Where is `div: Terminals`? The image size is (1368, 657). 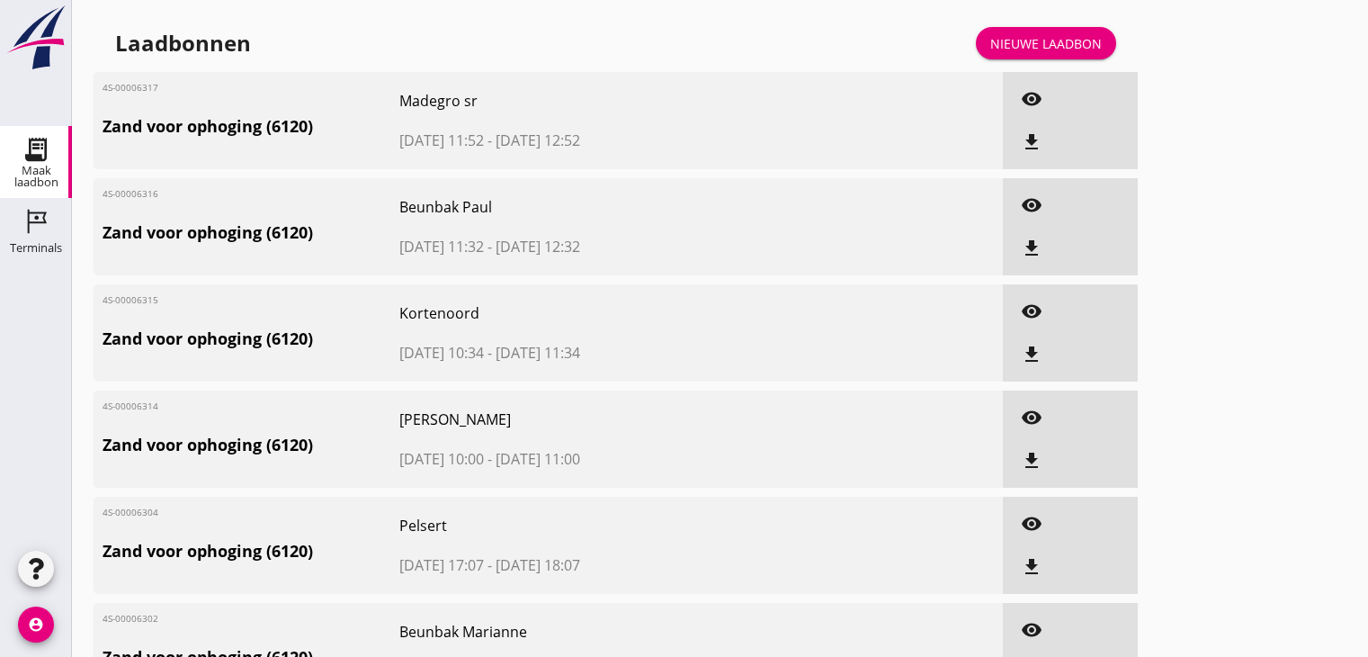 div: Terminals is located at coordinates (36, 247).